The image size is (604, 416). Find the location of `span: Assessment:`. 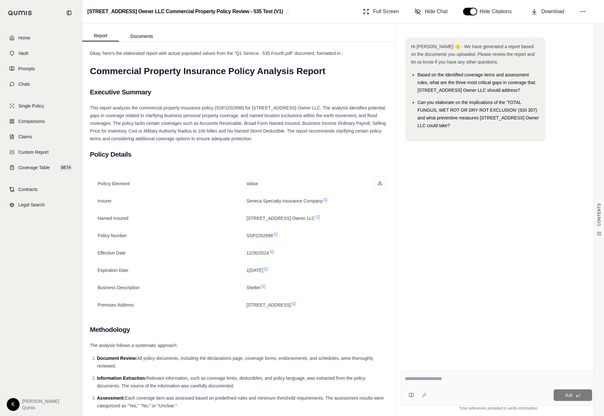

span: Assessment: is located at coordinates (111, 398).